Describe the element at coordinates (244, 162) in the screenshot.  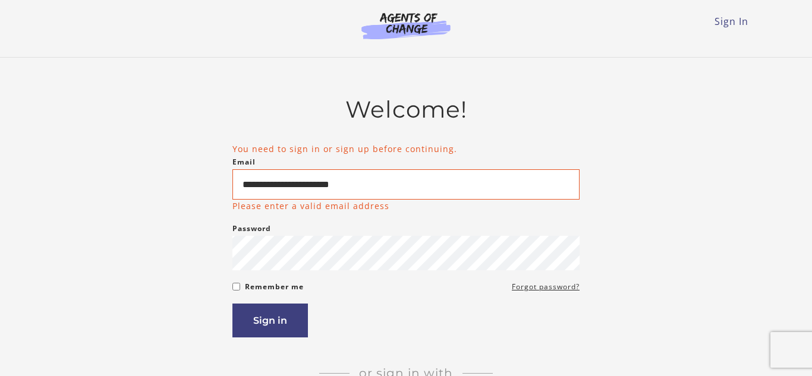
I see `label: Email` at that location.